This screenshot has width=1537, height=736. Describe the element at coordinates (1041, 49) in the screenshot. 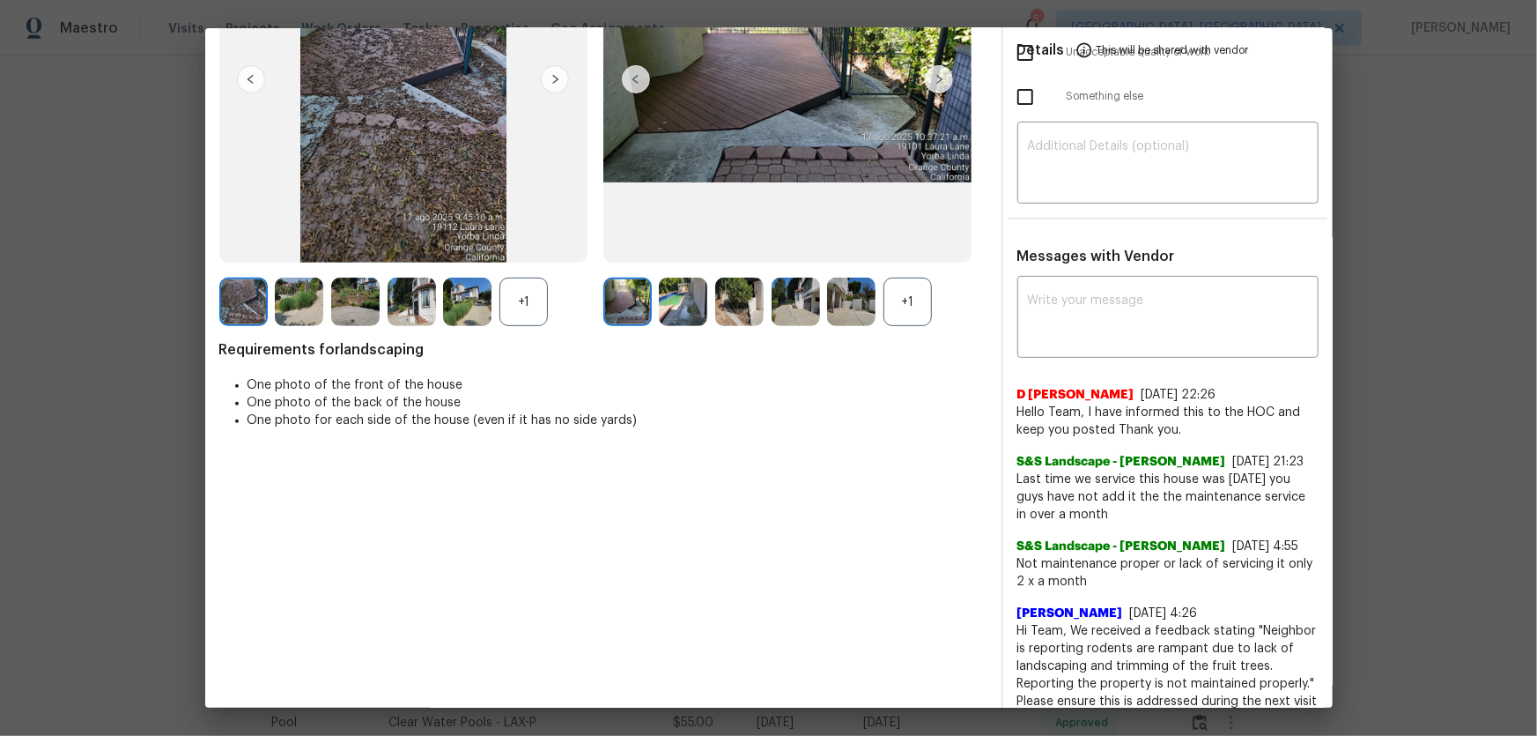

I see `span: Details` at that location.